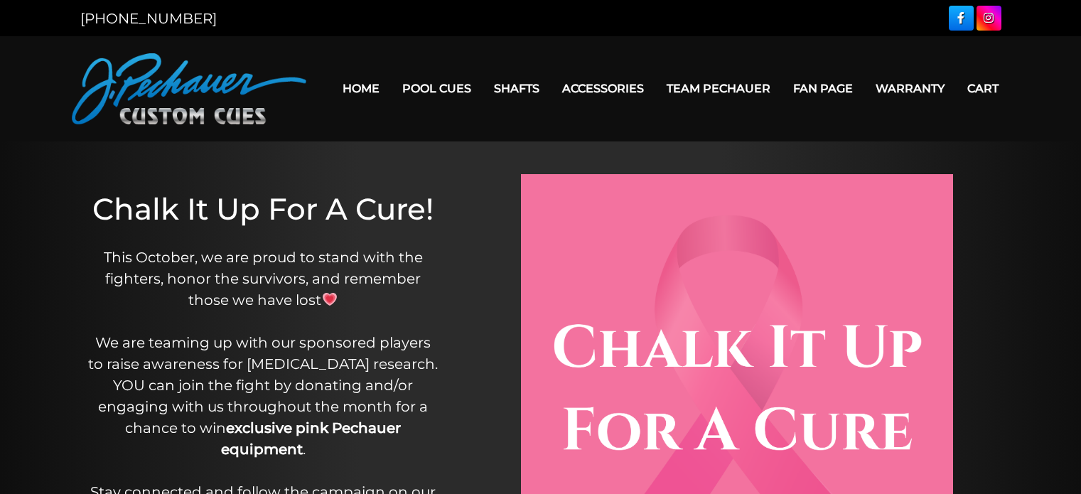 The image size is (1081, 494). I want to click on a: Home, so click(361, 88).